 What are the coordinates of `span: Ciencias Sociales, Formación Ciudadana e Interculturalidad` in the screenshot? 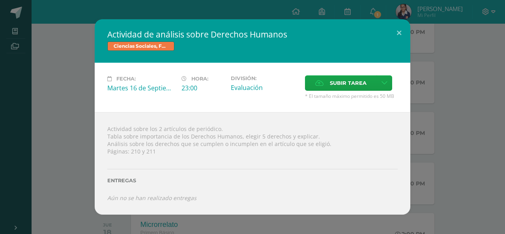 It's located at (141, 46).